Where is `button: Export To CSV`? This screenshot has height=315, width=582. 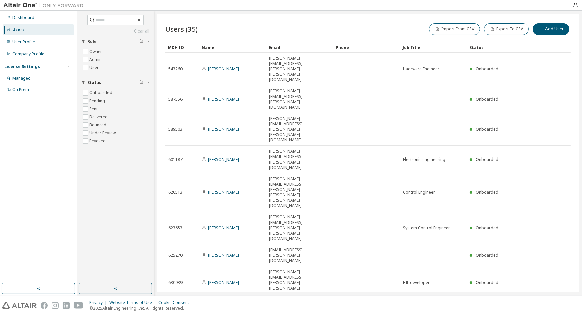
button: Export To CSV is located at coordinates (506, 29).